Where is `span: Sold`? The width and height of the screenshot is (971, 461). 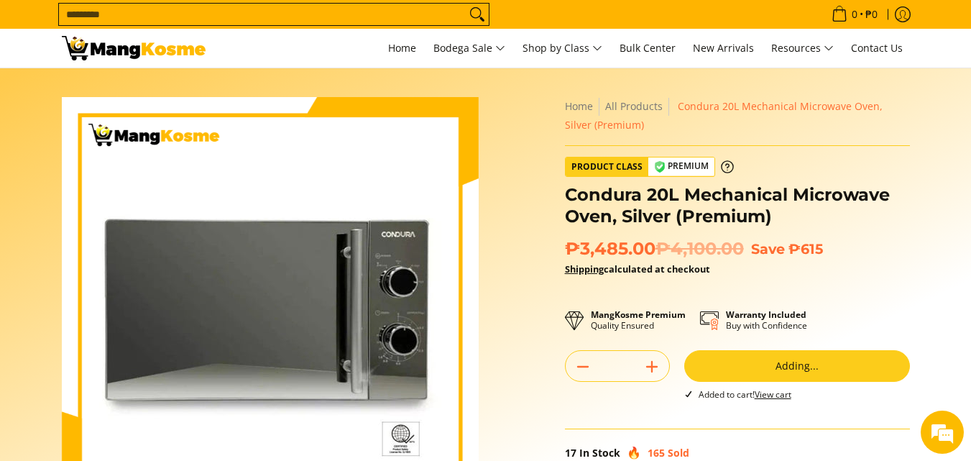 span: Sold is located at coordinates (679, 452).